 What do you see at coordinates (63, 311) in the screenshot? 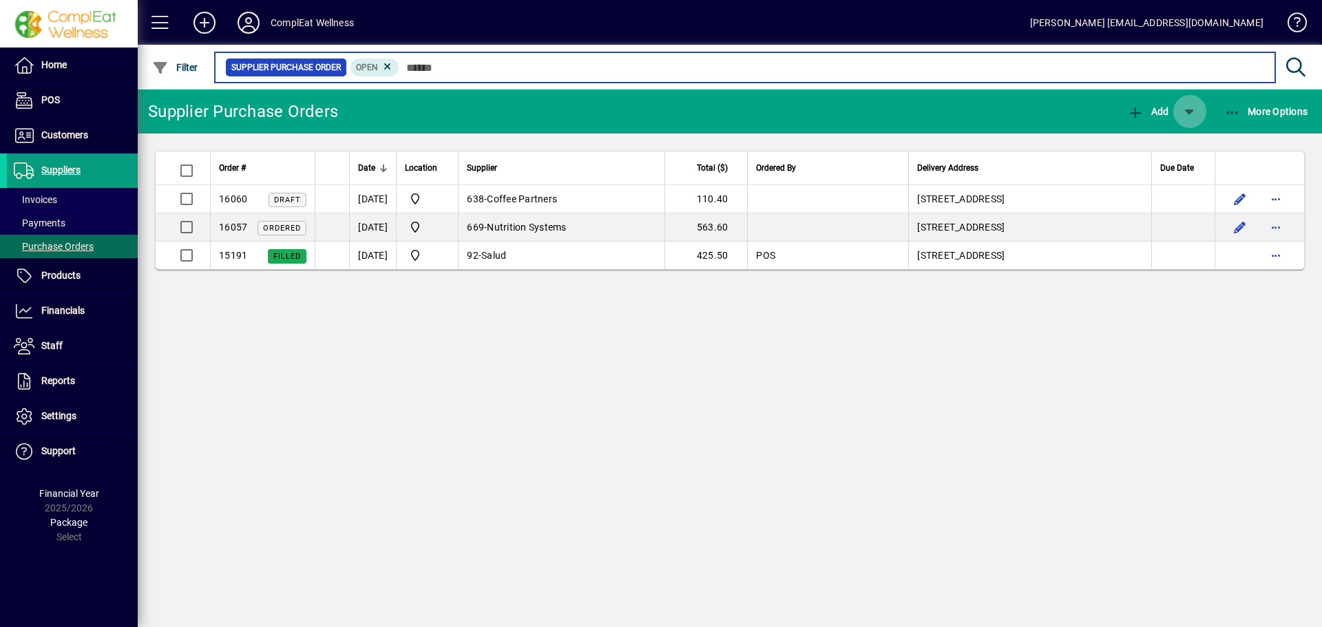
I see `span: Financials` at bounding box center [63, 311].